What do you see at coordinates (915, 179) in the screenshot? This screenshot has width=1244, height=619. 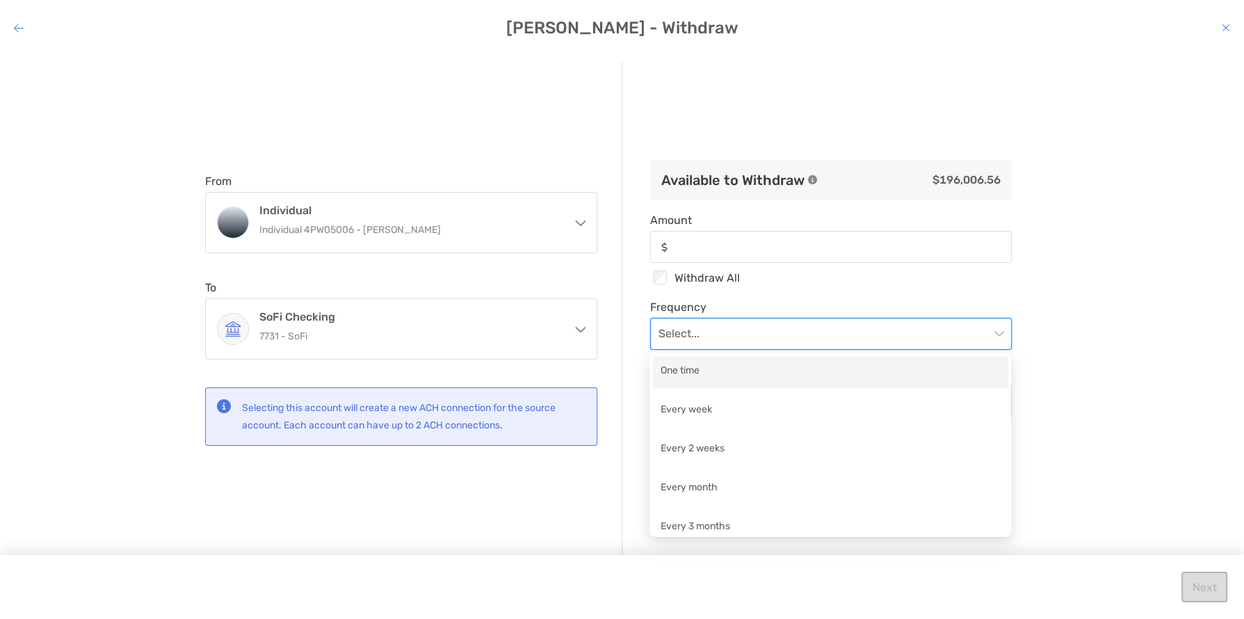 I see `p: $196,006.56` at bounding box center [915, 179].